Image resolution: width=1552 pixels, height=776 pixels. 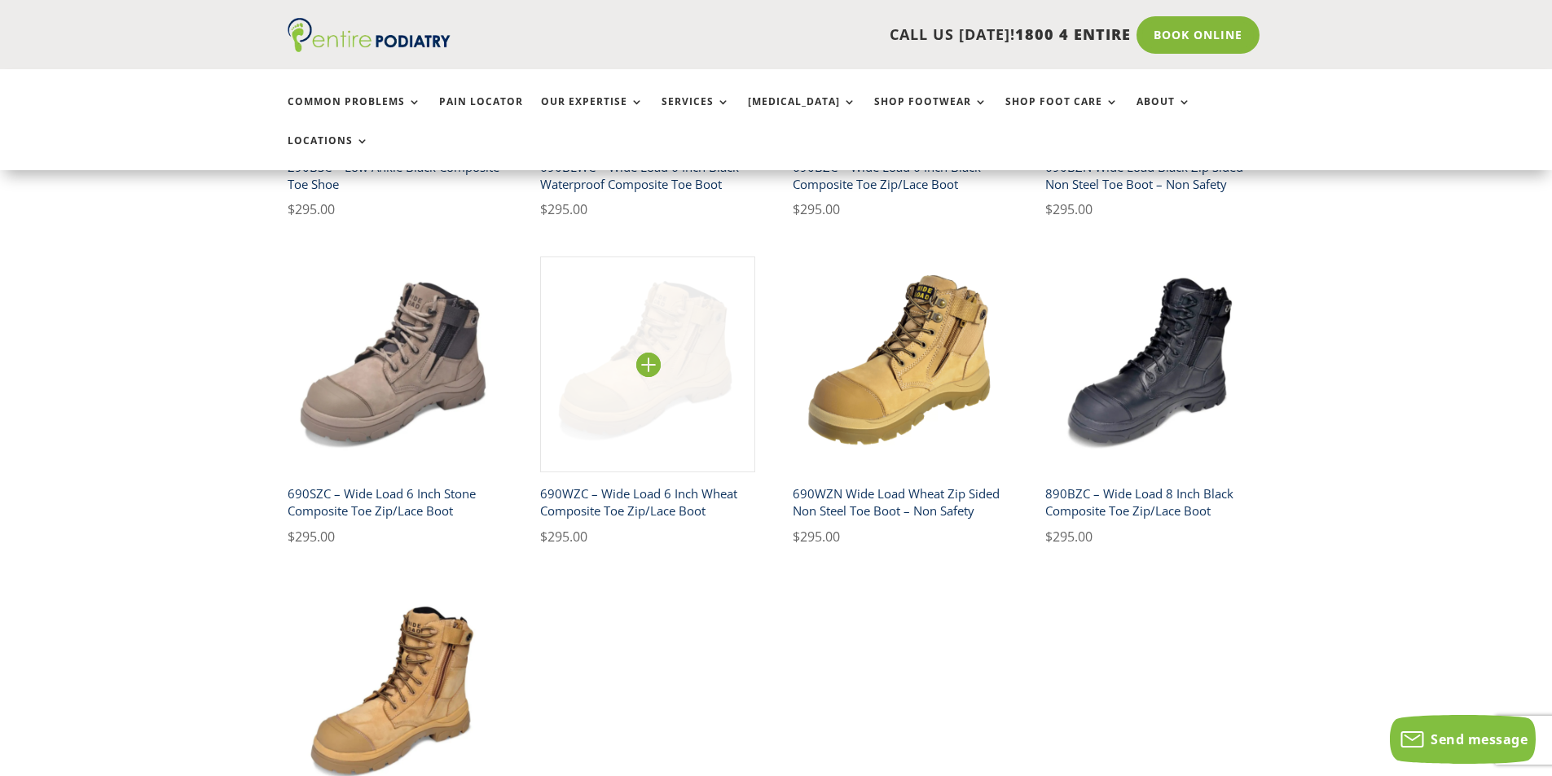 What do you see at coordinates (481, 113) in the screenshot?
I see `a: Pain Locator` at bounding box center [481, 113].